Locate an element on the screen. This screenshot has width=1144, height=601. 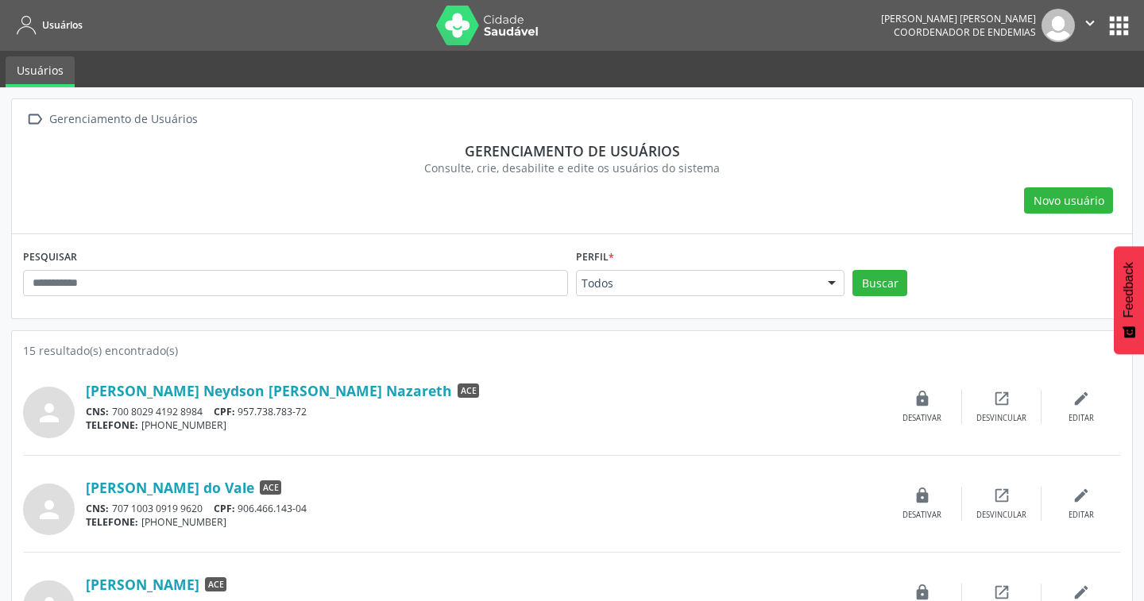
div: Consulte, crie, desabilite e edite os usuários do sistema is located at coordinates (572, 168).